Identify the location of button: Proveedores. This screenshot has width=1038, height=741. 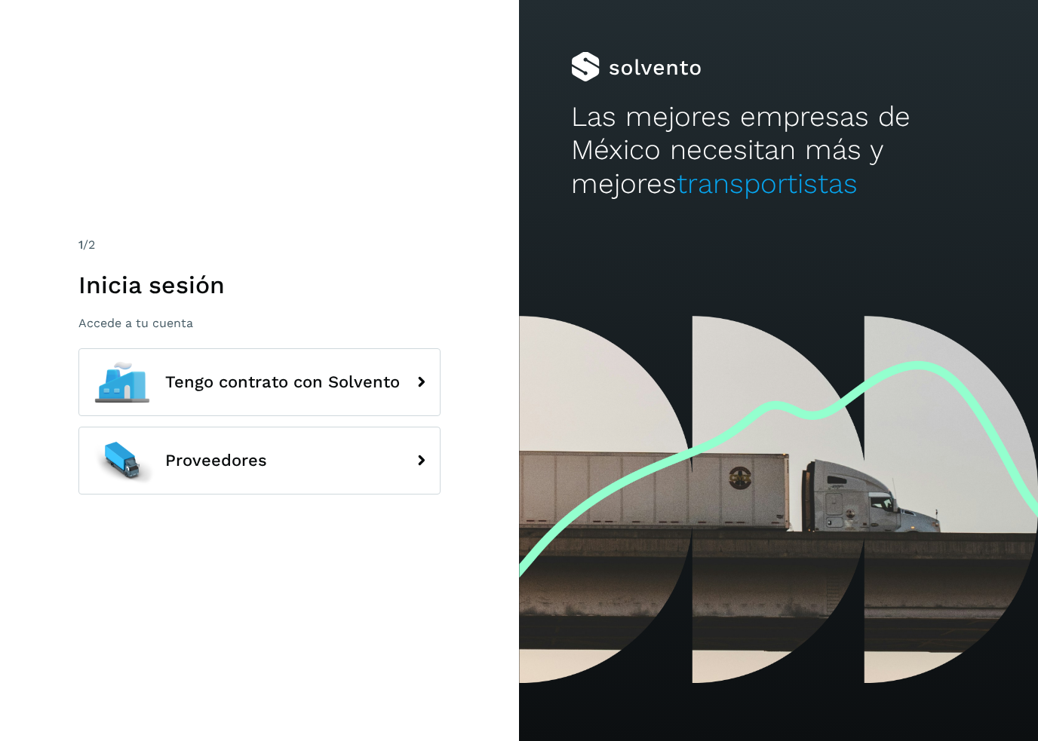
(259, 461).